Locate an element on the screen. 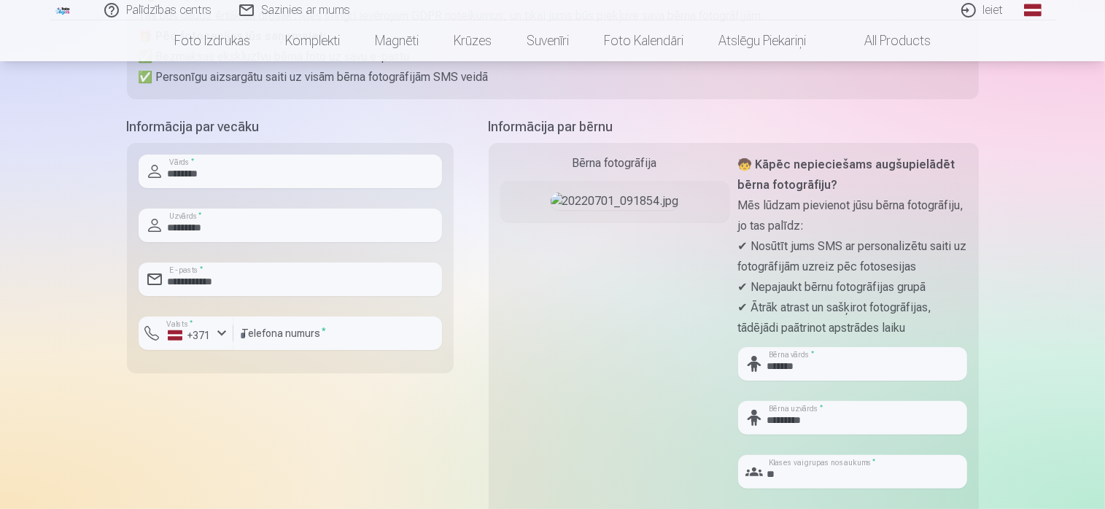  h5: Informācija par vecāku is located at coordinates (290, 127).